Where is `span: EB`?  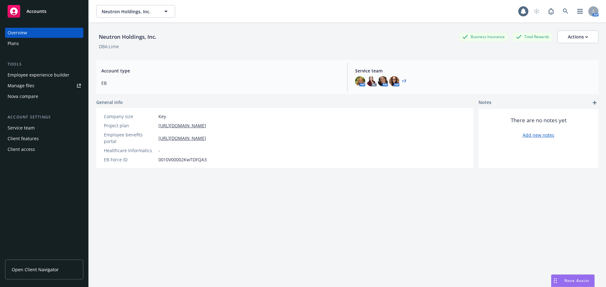
span: EB is located at coordinates (220, 83).